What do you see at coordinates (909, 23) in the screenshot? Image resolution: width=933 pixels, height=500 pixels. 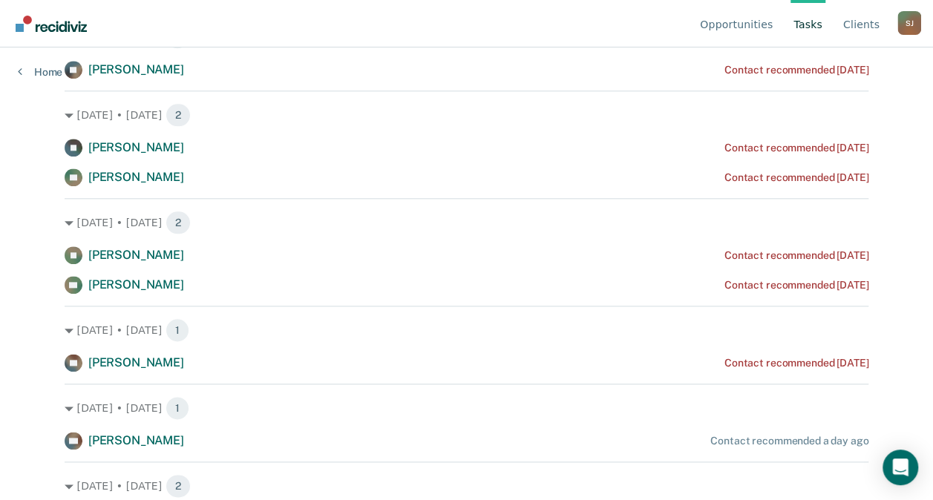 I see `button: Profile dropdown button` at bounding box center [909, 23].